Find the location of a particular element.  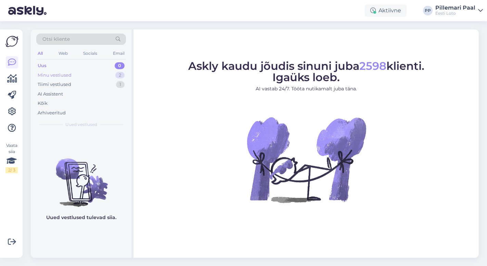

div: Minu vestlused is located at coordinates (54, 75).